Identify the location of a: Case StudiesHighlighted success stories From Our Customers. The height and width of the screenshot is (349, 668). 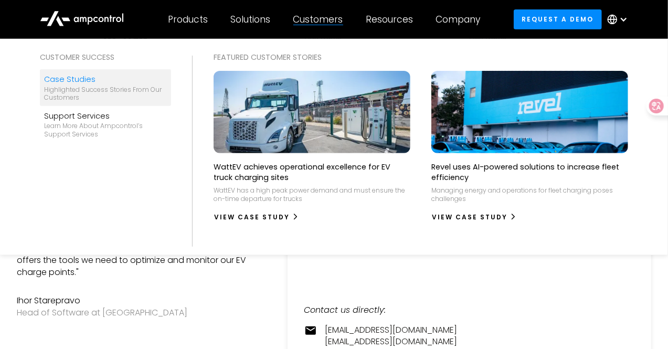
(105, 88).